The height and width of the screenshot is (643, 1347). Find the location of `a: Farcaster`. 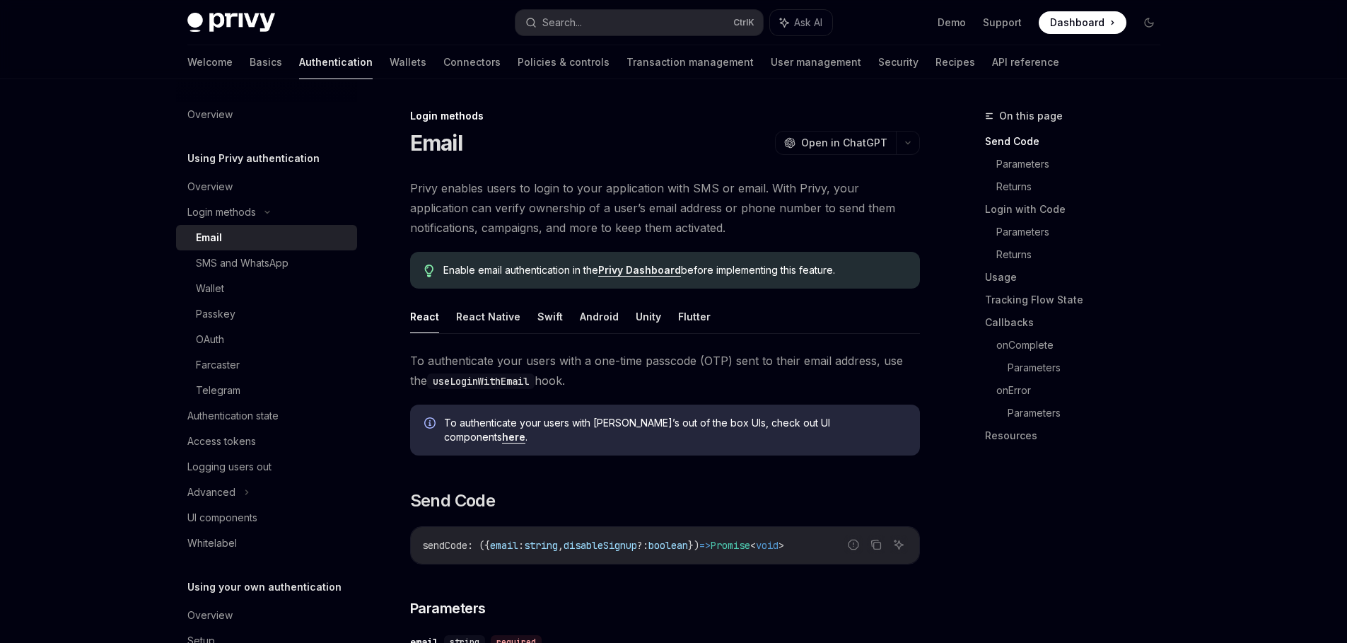

a: Farcaster is located at coordinates (267, 365).